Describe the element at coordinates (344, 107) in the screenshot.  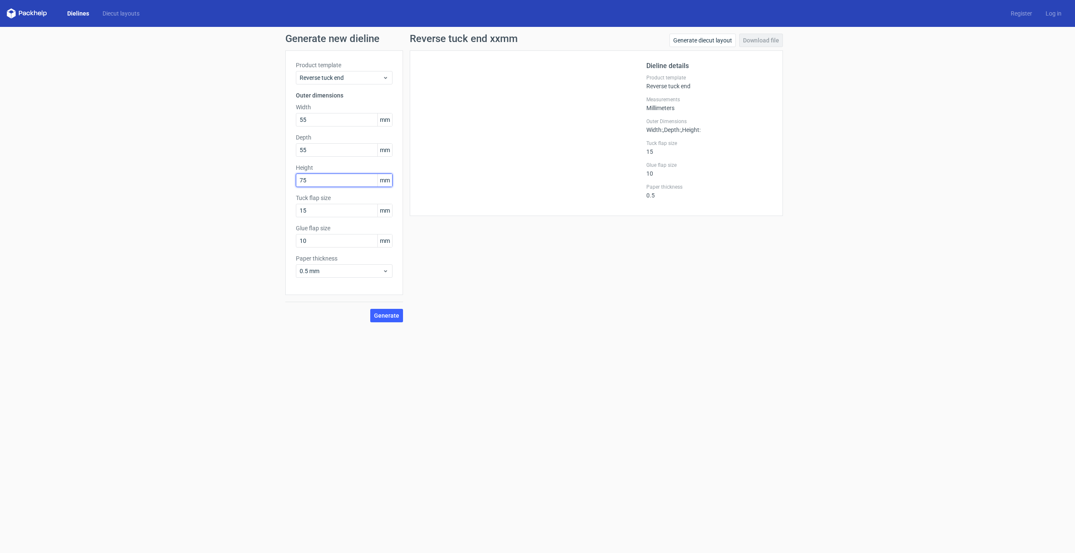
I see `label: Width` at that location.